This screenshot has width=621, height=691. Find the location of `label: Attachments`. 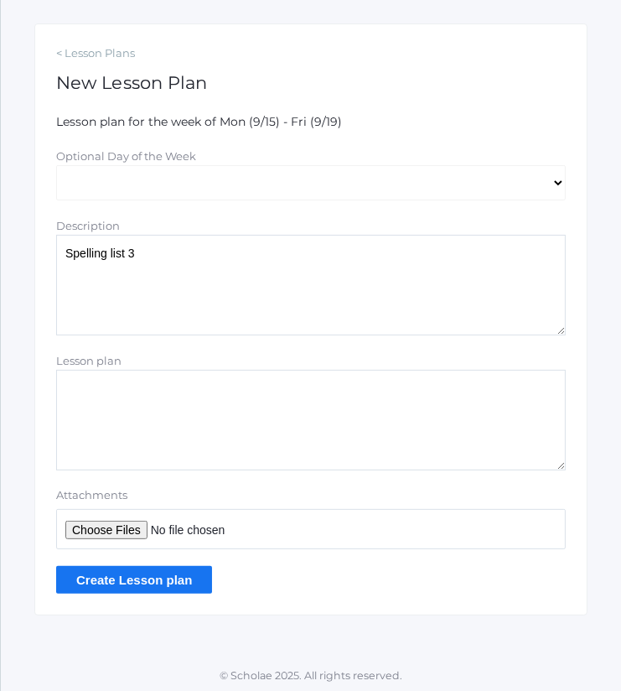

label: Attachments is located at coordinates (311, 495).